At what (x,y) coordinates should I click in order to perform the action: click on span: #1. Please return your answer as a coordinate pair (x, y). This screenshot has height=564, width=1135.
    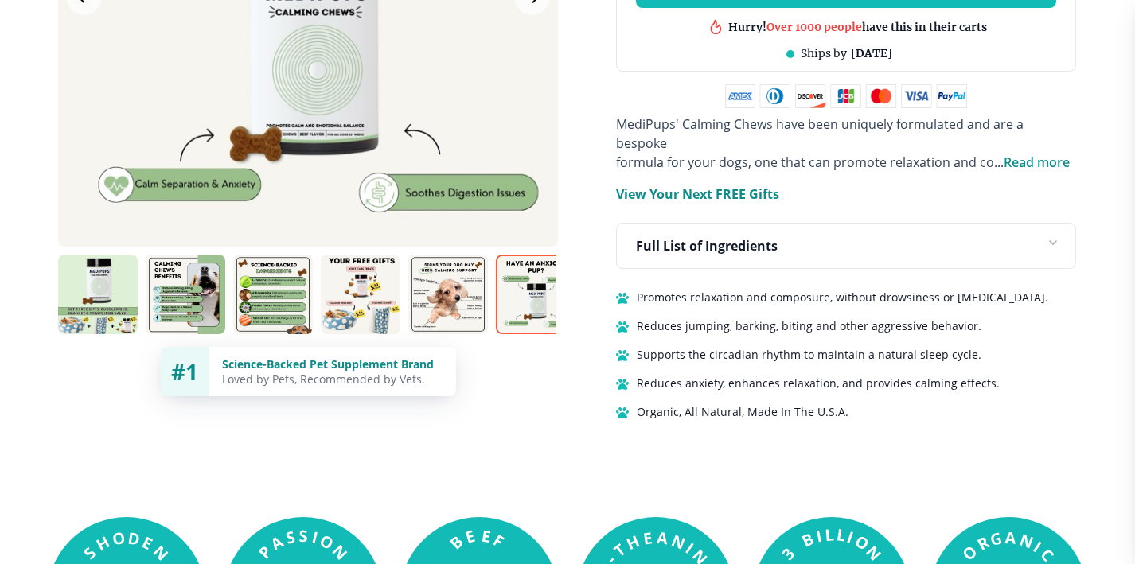
    Looking at the image, I should click on (185, 372).